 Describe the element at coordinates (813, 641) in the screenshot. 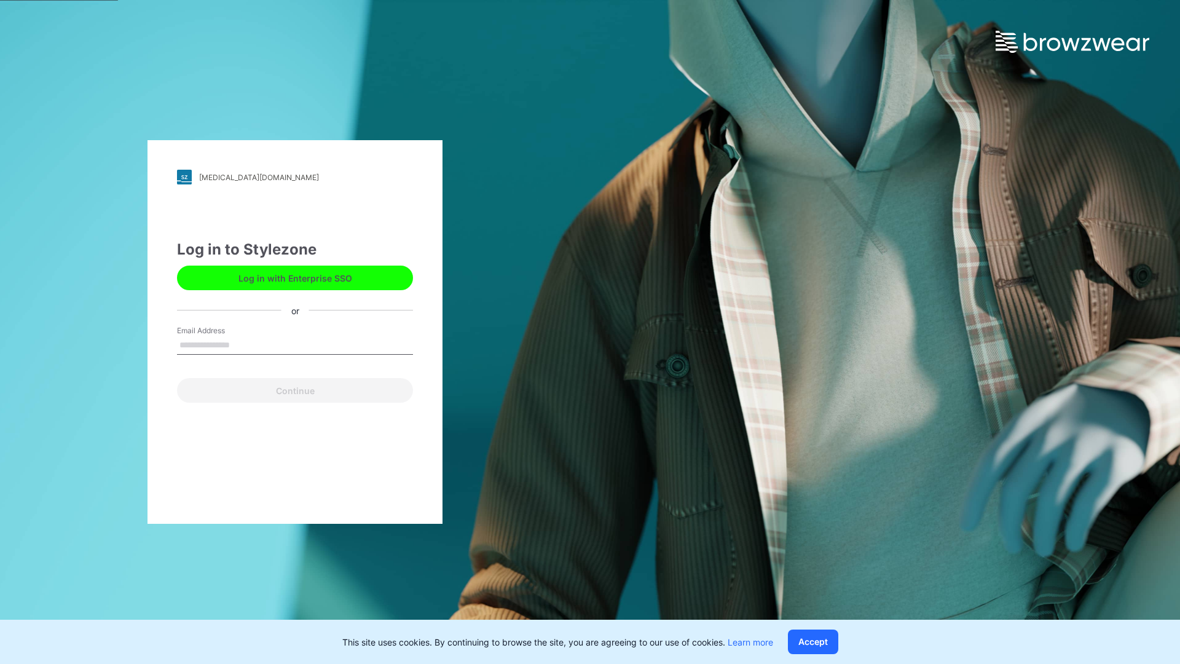

I see `button: Accept` at that location.